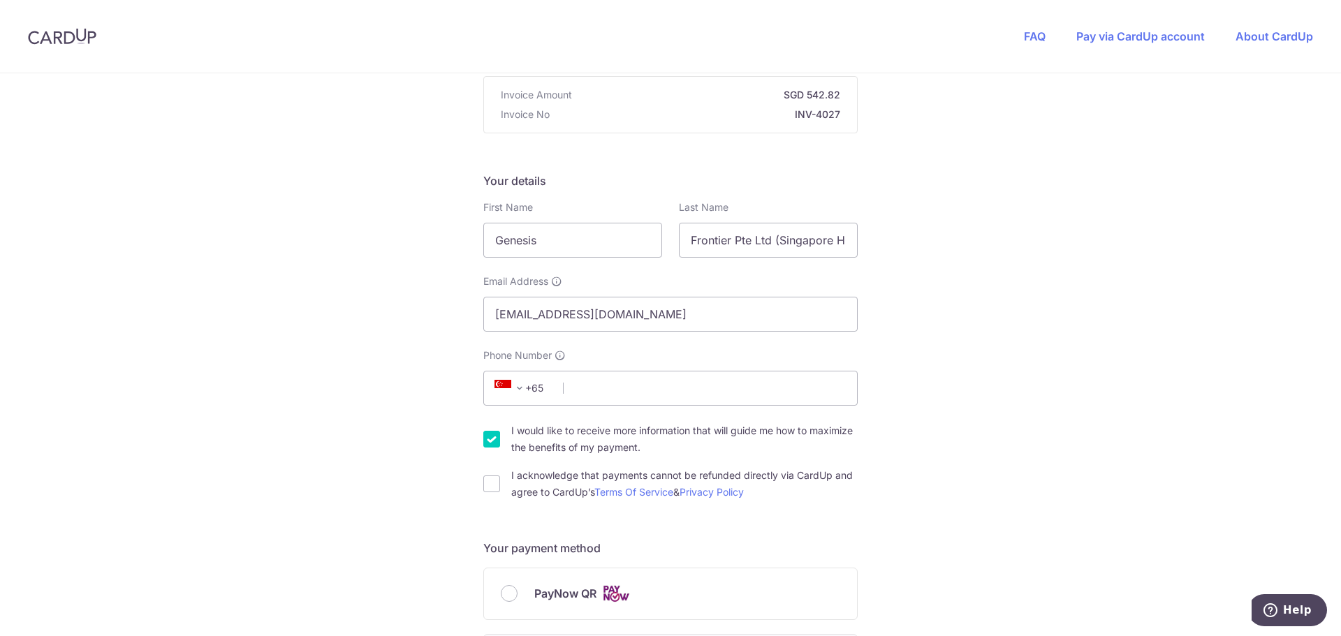  Describe the element at coordinates (671, 181) in the screenshot. I see `h5: Your details` at that location.